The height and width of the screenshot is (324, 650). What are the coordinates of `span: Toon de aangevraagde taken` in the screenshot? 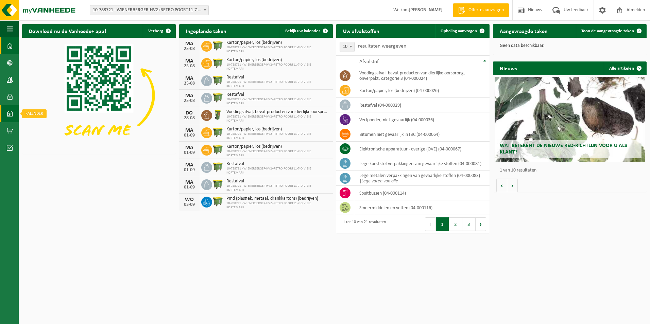 It's located at (607, 31).